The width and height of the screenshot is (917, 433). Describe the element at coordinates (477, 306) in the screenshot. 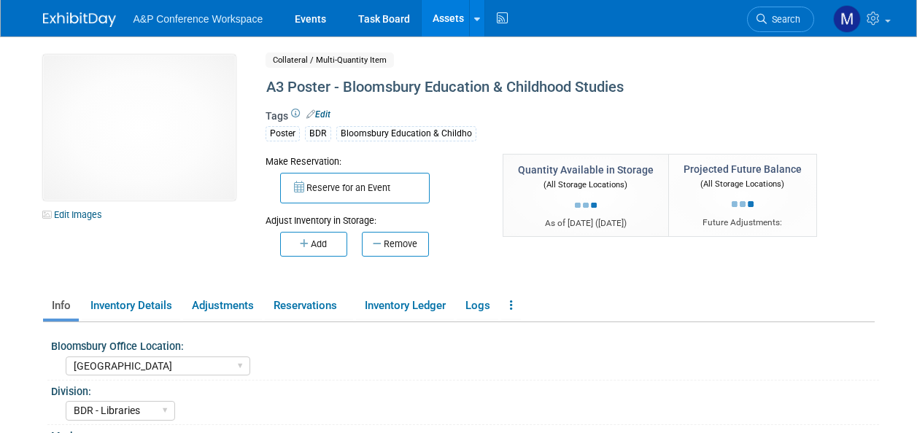

I see `a: Logs` at that location.